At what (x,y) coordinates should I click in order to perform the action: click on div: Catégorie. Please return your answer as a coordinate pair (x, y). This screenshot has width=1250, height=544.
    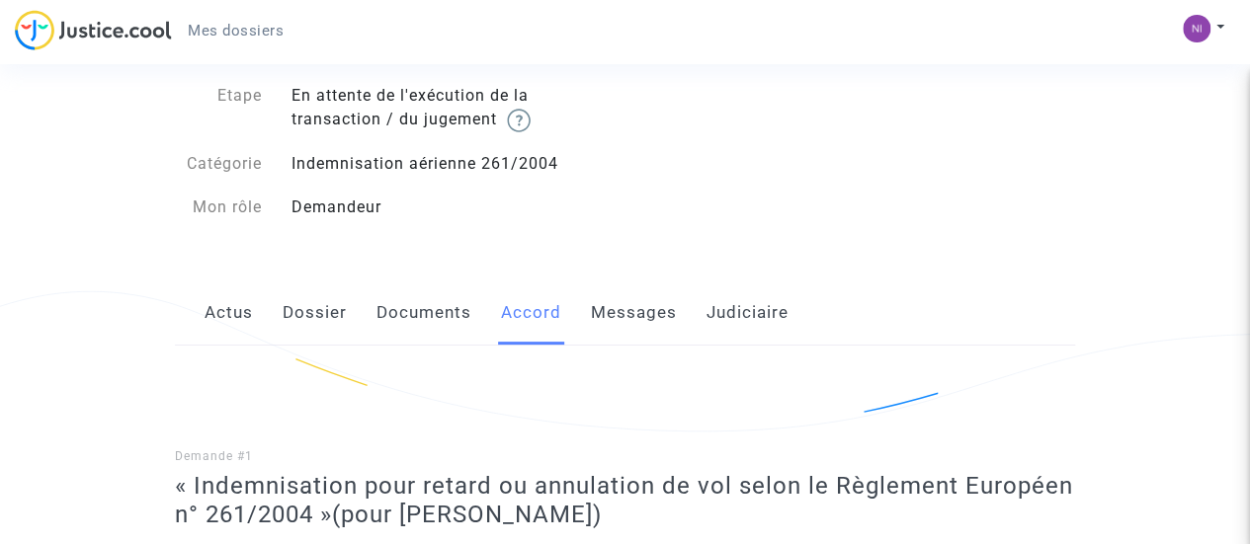
    Looking at the image, I should click on (218, 164).